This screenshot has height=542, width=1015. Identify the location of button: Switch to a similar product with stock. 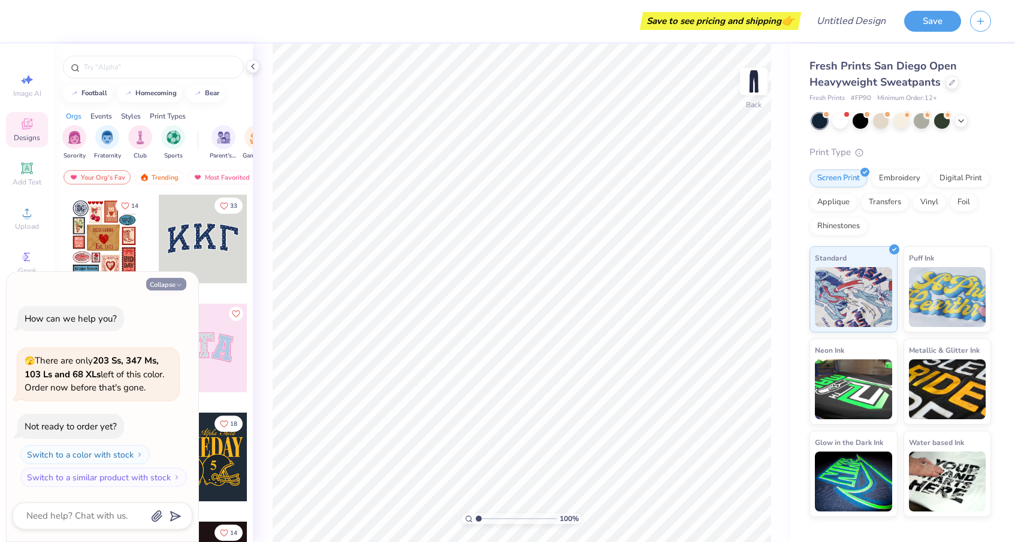
(104, 478).